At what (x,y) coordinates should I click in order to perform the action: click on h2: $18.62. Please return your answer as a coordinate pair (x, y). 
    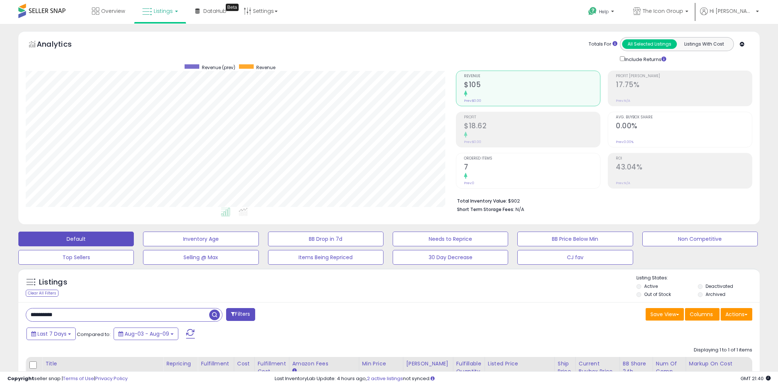
    Looking at the image, I should click on (532, 127).